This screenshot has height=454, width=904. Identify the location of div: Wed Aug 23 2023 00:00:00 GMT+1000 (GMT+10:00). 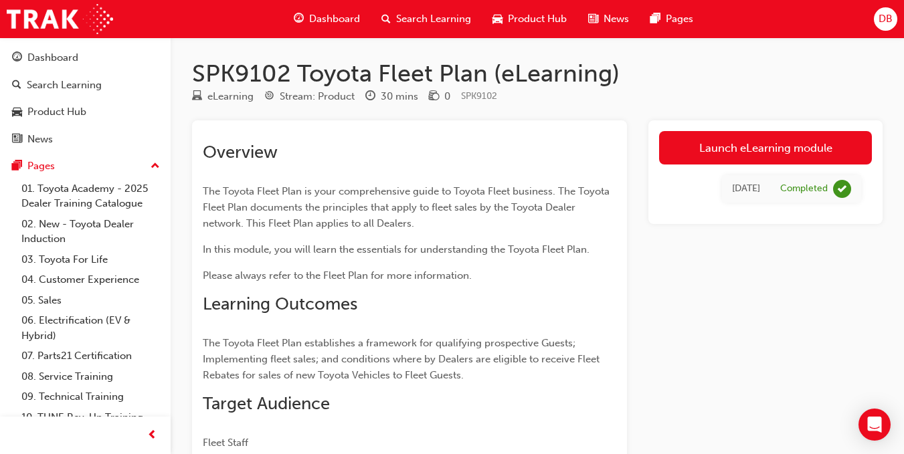
(746, 189).